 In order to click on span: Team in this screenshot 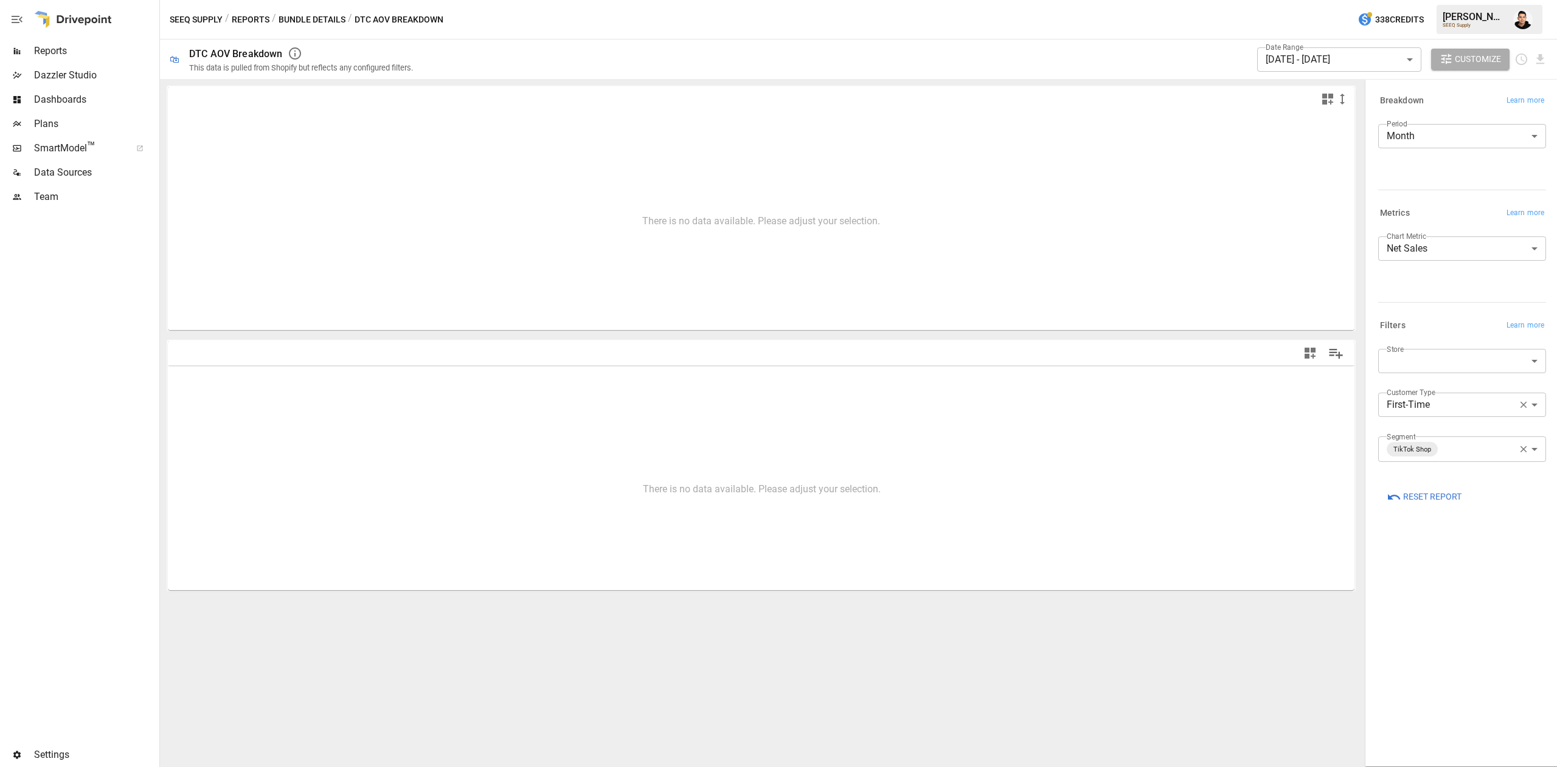, I will do `click(95, 197)`.